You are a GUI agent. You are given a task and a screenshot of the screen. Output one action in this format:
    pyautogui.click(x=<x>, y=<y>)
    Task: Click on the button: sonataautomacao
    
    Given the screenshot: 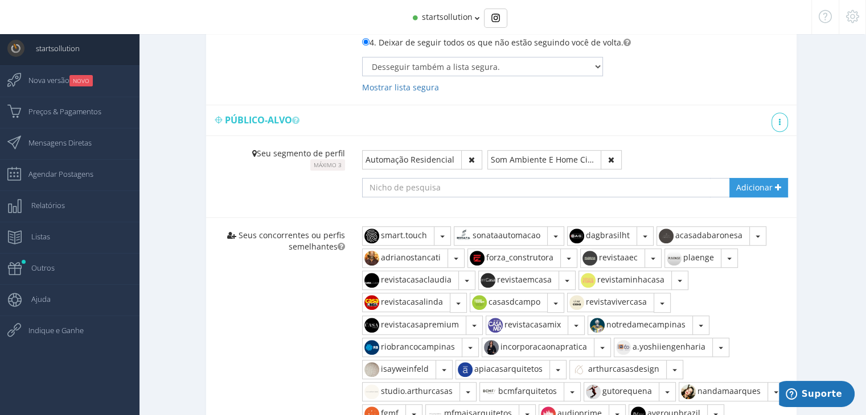 What is the action you would take?
    pyautogui.click(x=500, y=236)
    